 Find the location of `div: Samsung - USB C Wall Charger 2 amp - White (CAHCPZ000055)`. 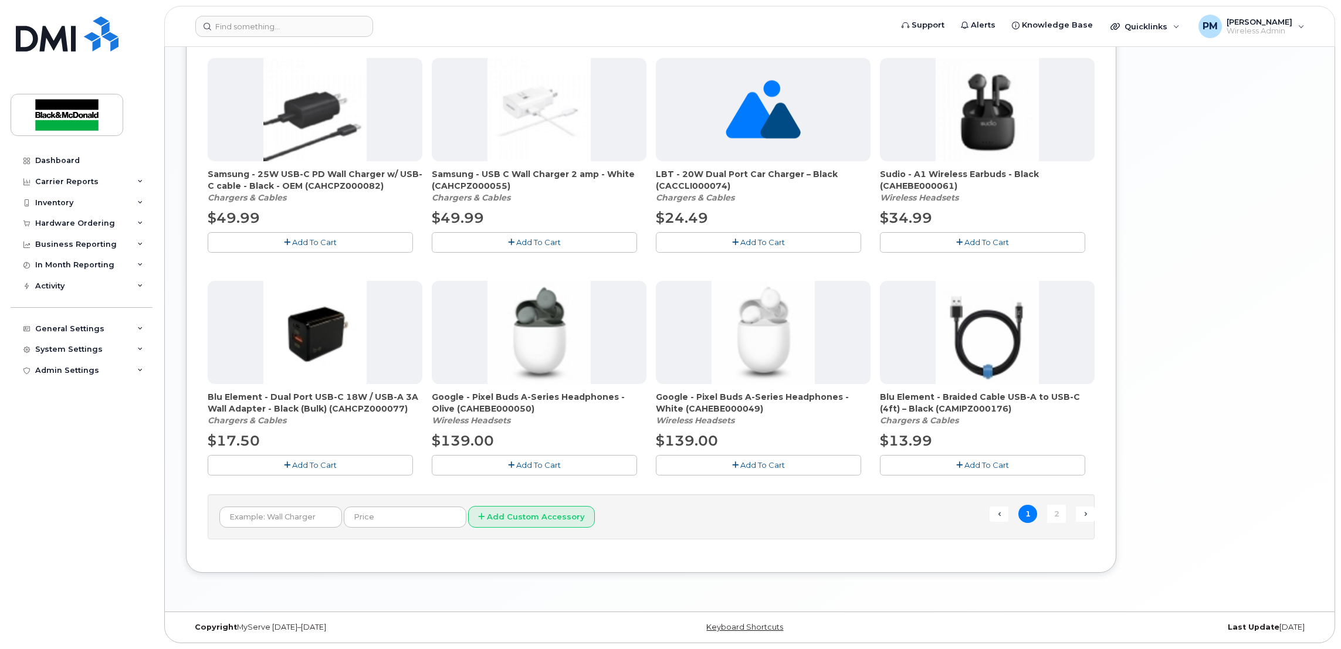

div: Samsung - USB C Wall Charger 2 amp - White (CAHCPZ000055) is located at coordinates (539, 186).